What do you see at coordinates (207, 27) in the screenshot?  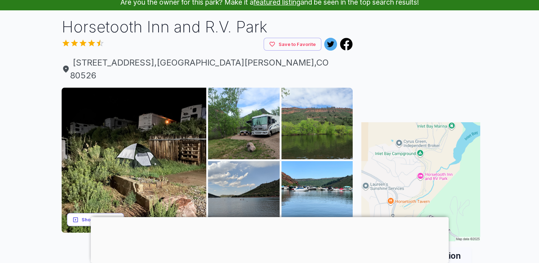 I see `h1: Horsetooth Inn and R.V. Park` at bounding box center [207, 27].